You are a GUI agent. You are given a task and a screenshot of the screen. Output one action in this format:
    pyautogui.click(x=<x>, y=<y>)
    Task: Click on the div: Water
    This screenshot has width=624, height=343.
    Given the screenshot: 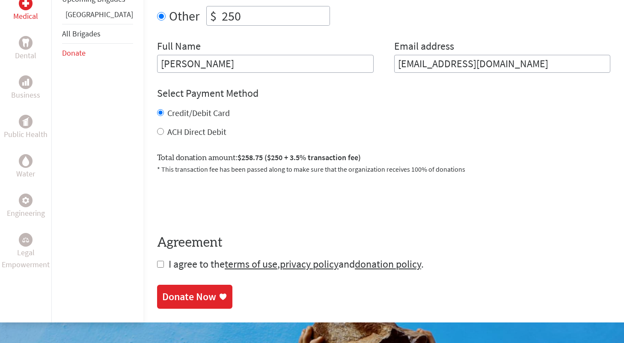 What is the action you would take?
    pyautogui.click(x=26, y=161)
    